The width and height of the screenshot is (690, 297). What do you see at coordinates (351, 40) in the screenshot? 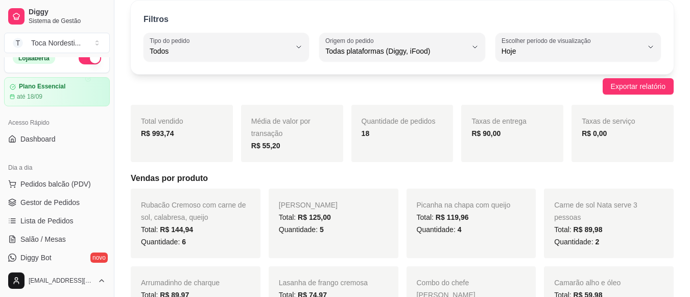
I see `label: Origem do pedido` at bounding box center [351, 40].